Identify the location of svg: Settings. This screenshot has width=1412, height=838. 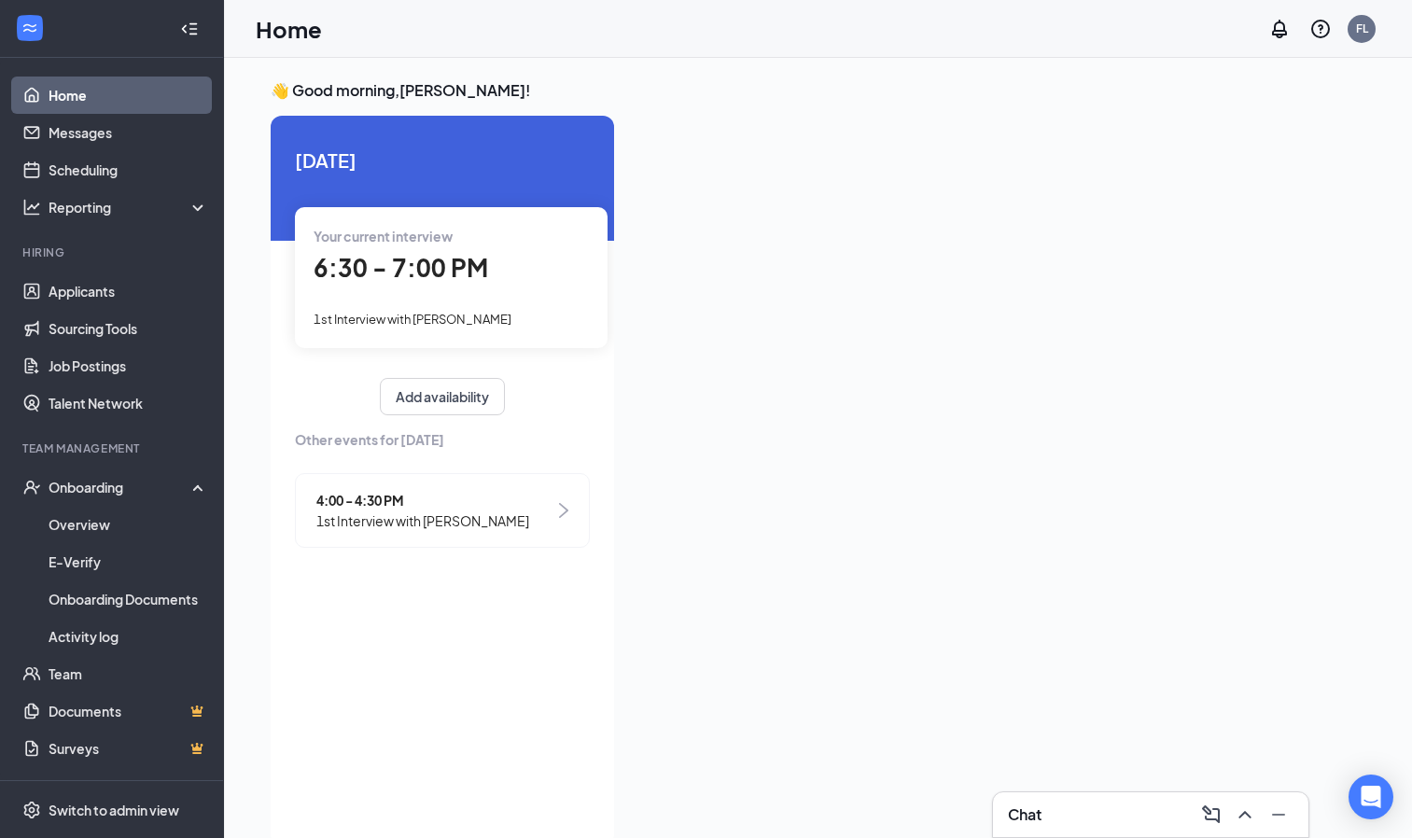
(32, 810).